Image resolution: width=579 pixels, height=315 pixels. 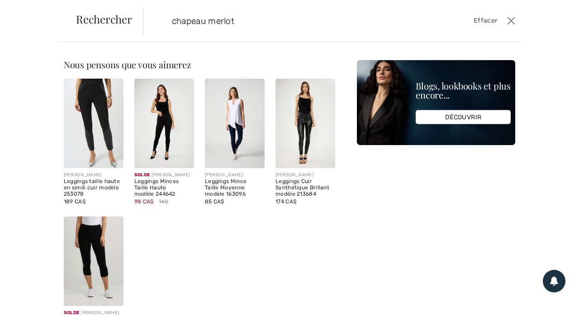 I want to click on div: Leggings Cuir Synthétique Brillant modèle 213684, so click(x=305, y=188).